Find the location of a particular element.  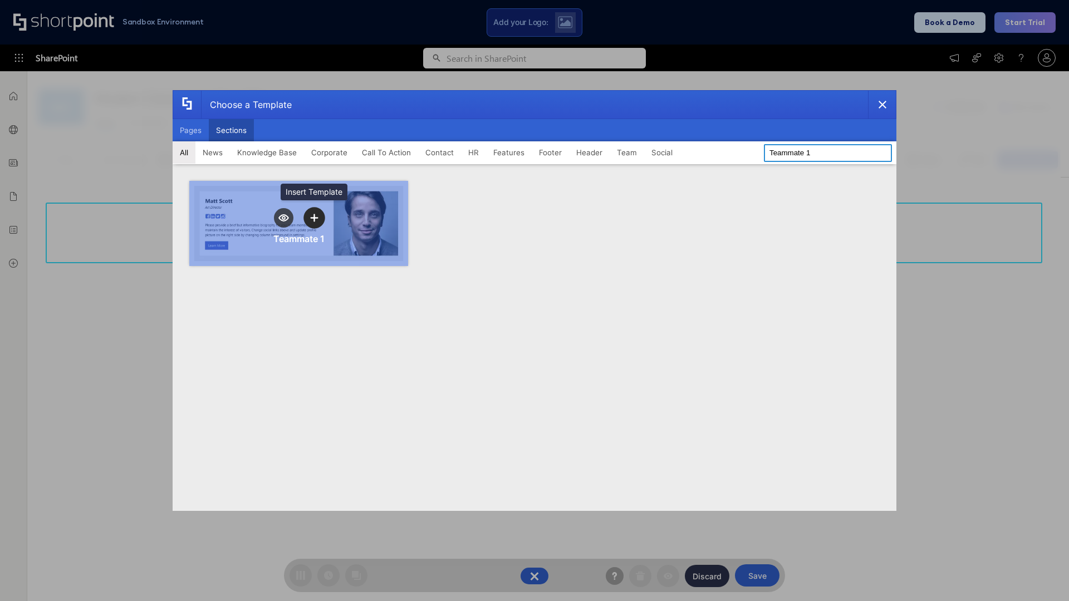

button: Knowledge Base is located at coordinates (267, 153).